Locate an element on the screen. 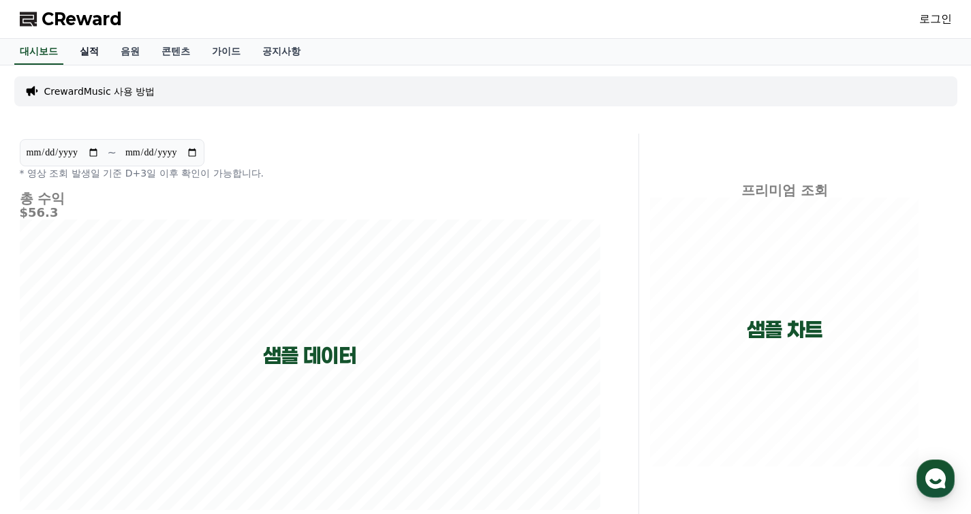 The image size is (971, 514). span: 대화 is located at coordinates (133, 427).